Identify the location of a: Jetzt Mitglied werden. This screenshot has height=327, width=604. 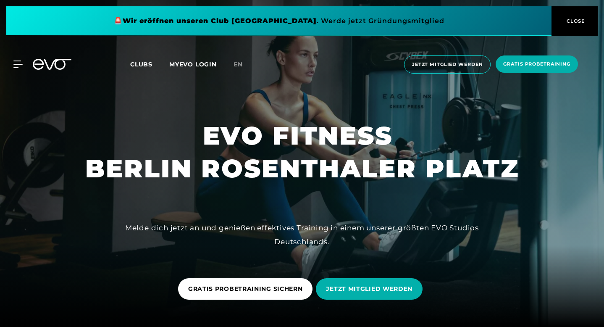
(447, 64).